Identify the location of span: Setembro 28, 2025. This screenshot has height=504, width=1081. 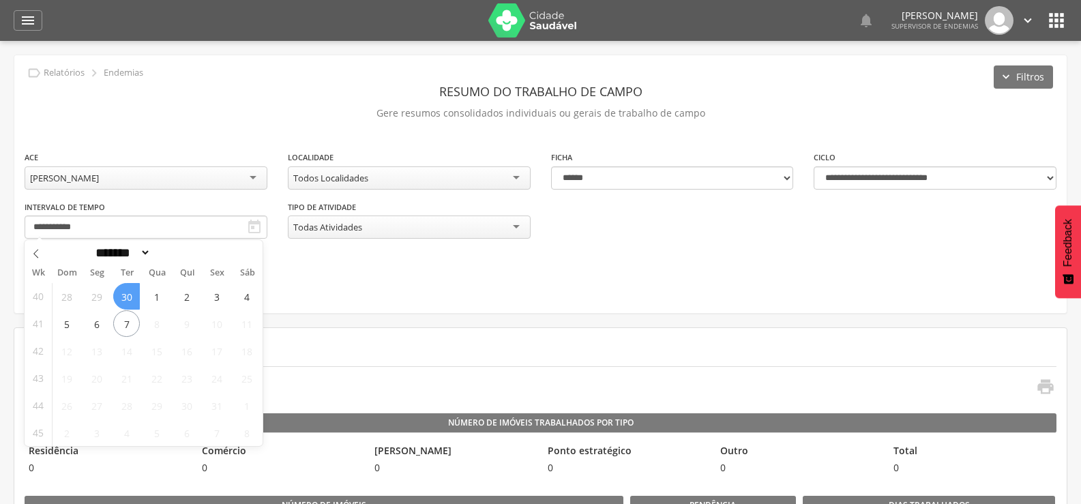
(66, 296).